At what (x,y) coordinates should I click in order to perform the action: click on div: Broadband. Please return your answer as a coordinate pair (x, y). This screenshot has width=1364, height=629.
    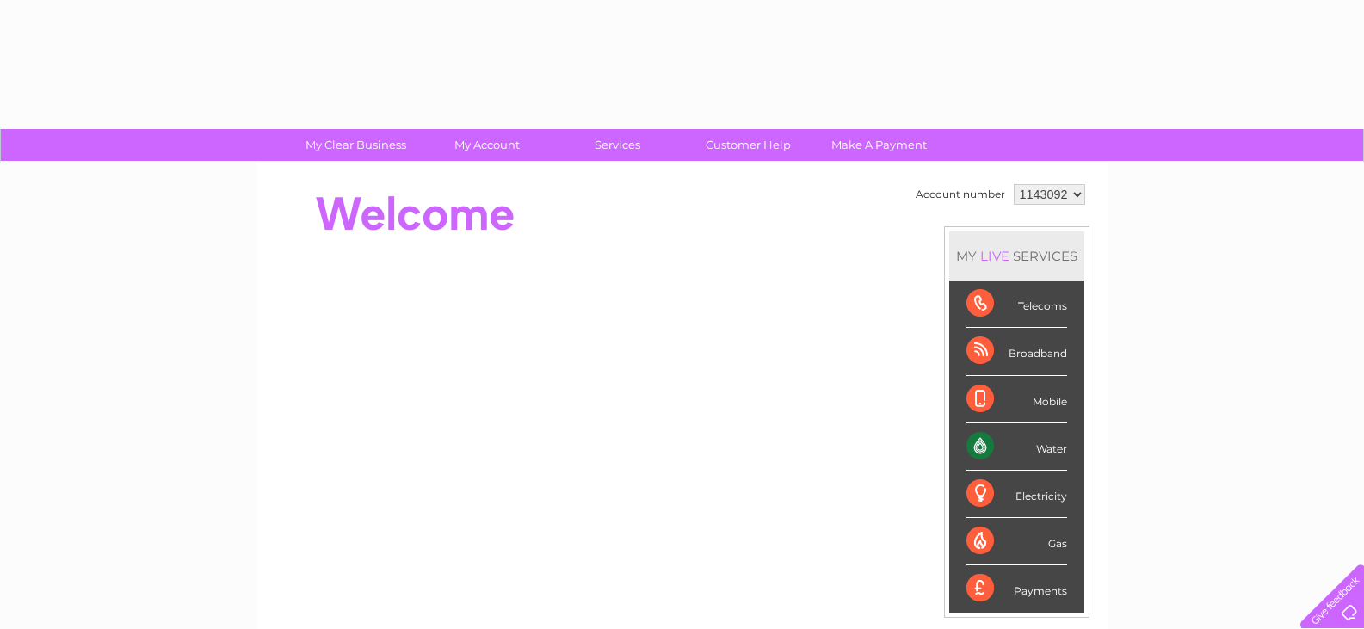
    Looking at the image, I should click on (1016, 351).